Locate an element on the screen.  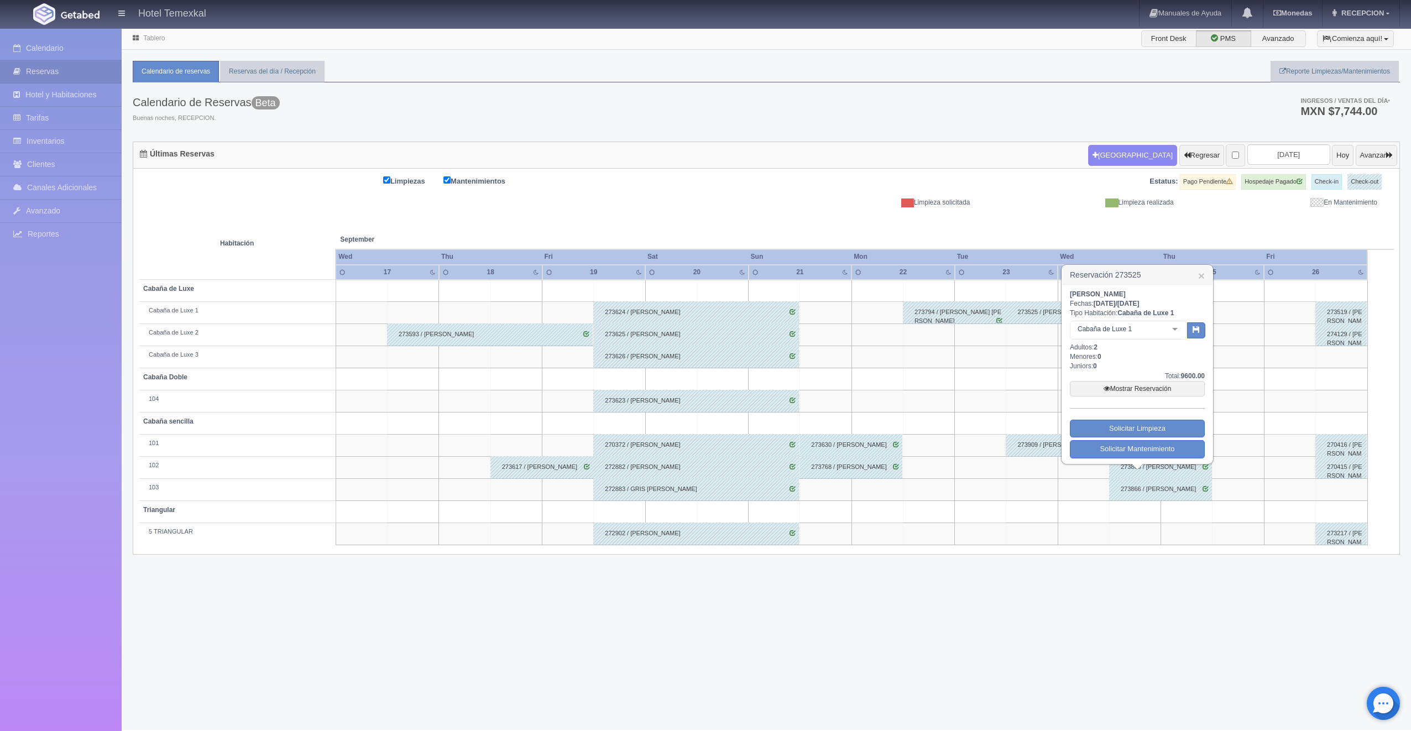
strong: Habitación is located at coordinates (237, 243).